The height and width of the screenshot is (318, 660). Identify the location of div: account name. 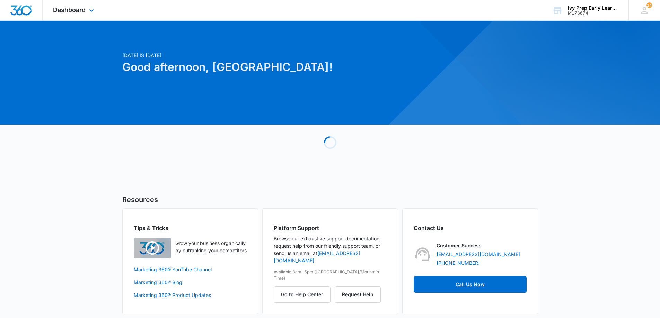
(593, 8).